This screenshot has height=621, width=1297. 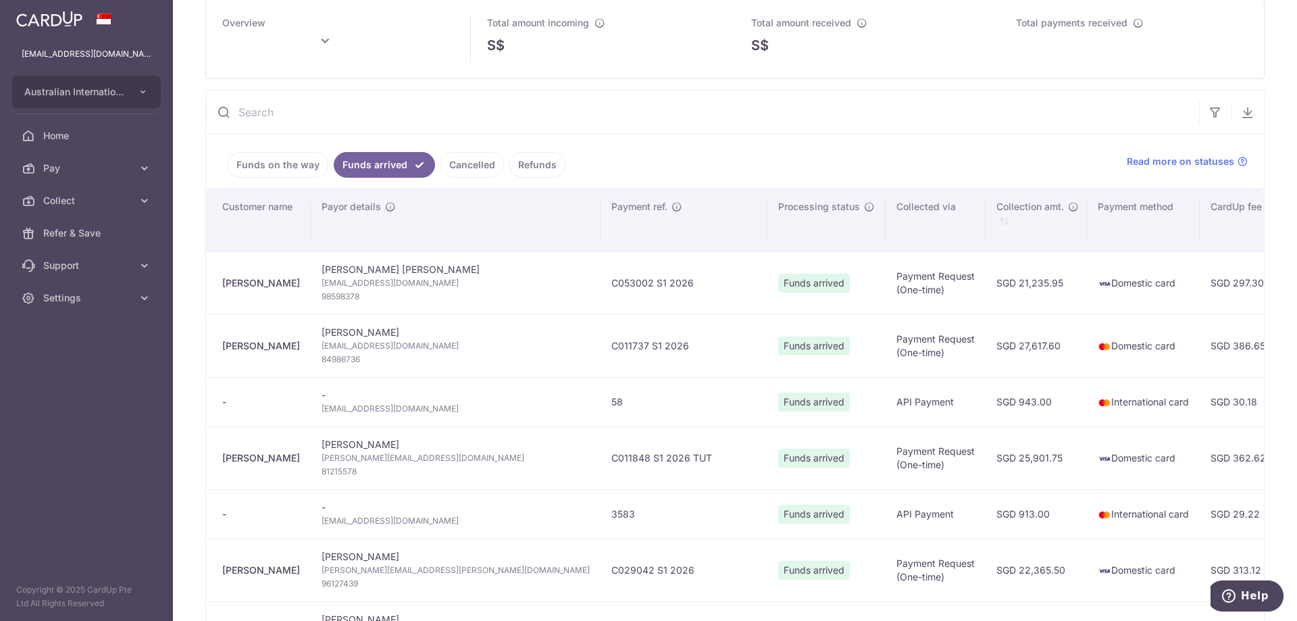 I want to click on span: Total amount incoming, so click(x=538, y=22).